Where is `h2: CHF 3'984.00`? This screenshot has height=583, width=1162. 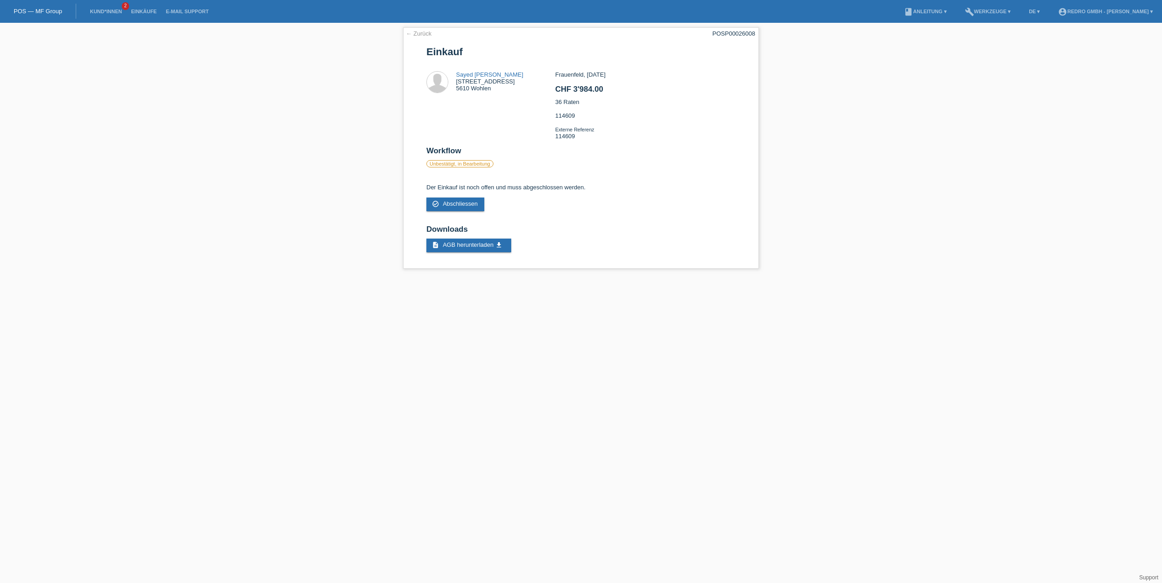
h2: CHF 3'984.00 is located at coordinates (645, 92).